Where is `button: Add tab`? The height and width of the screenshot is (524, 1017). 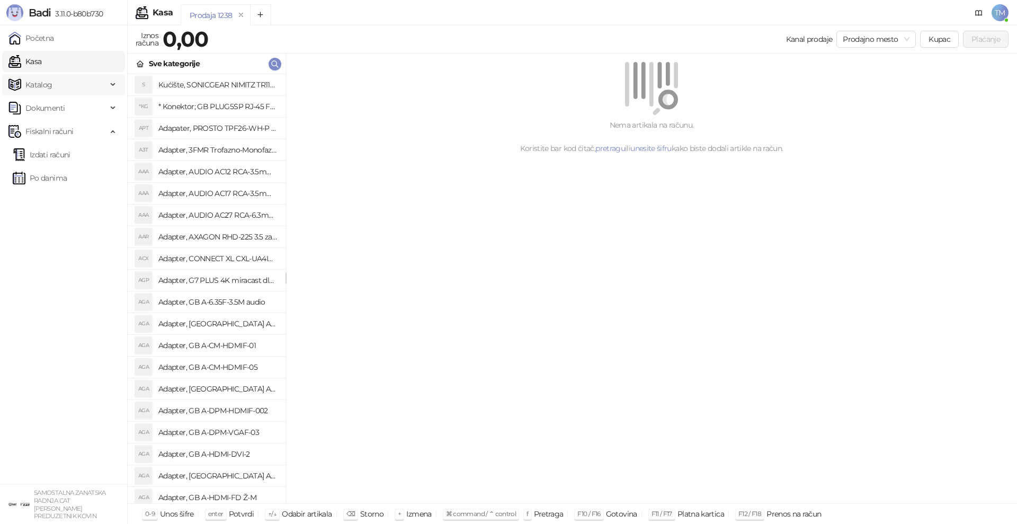
button: Add tab is located at coordinates (261, 15).